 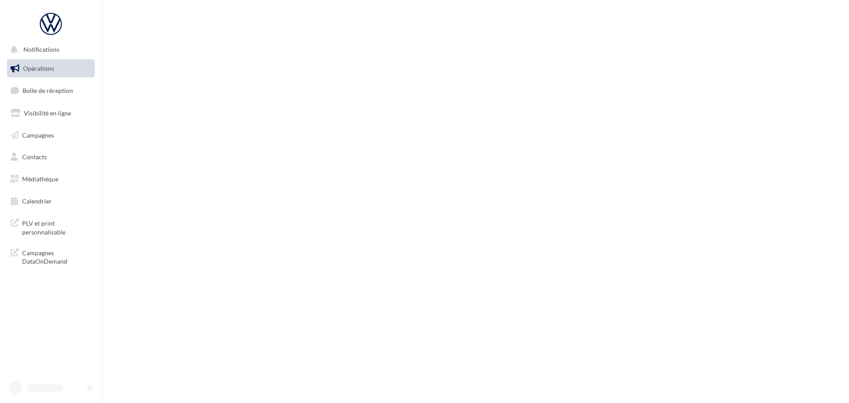 What do you see at coordinates (51, 135) in the screenshot?
I see `a: Campagnes` at bounding box center [51, 135].